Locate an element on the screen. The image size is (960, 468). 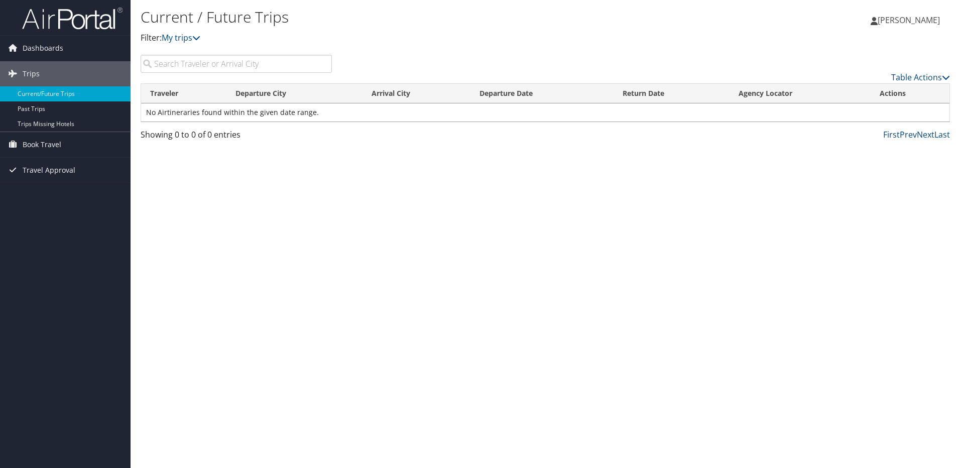
p: Filter: is located at coordinates (410, 38).